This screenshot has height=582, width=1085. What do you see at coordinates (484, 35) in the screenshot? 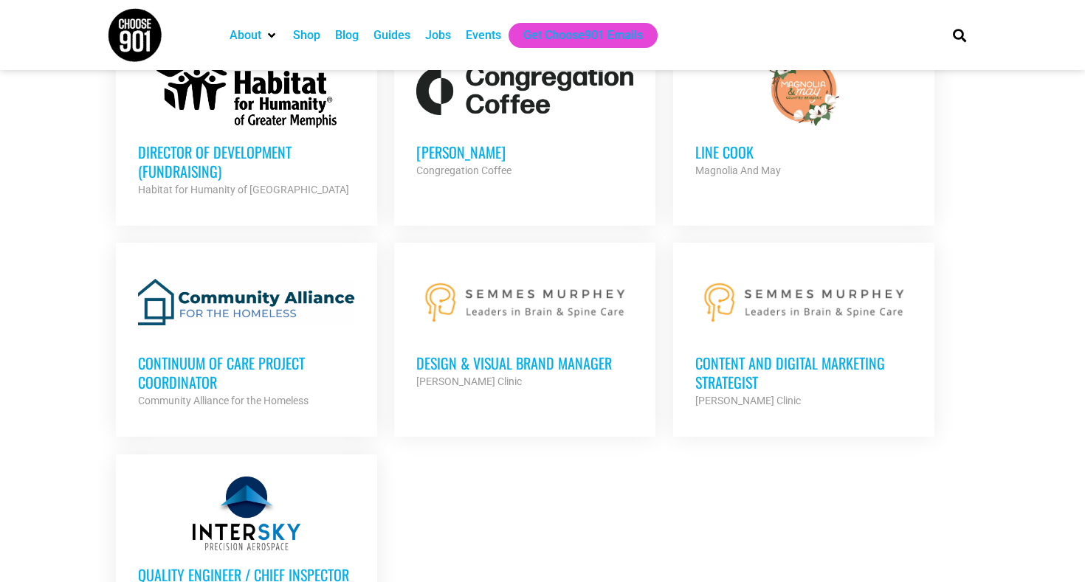
I see `div: Events` at bounding box center [484, 35].